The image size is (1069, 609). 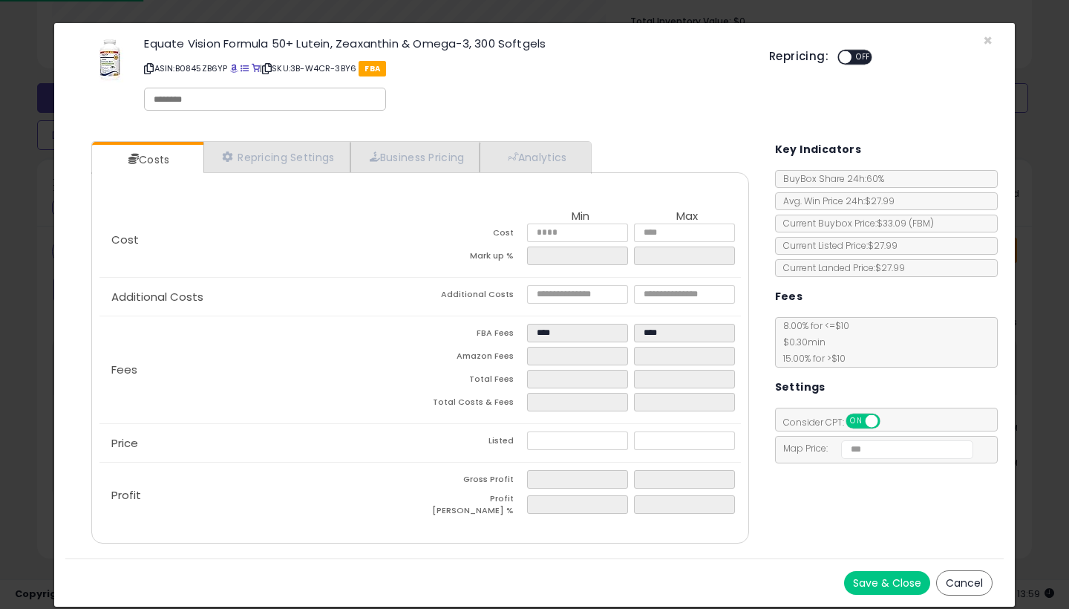 What do you see at coordinates (474, 404) in the screenshot?
I see `td: Total Costs & Fees` at bounding box center [474, 404].